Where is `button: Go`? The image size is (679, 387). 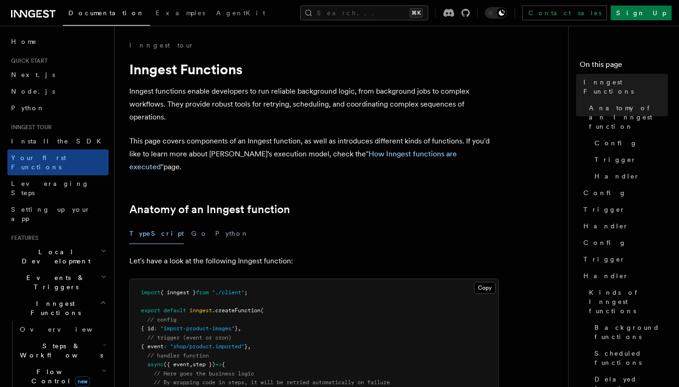
button: Go is located at coordinates (199, 234).